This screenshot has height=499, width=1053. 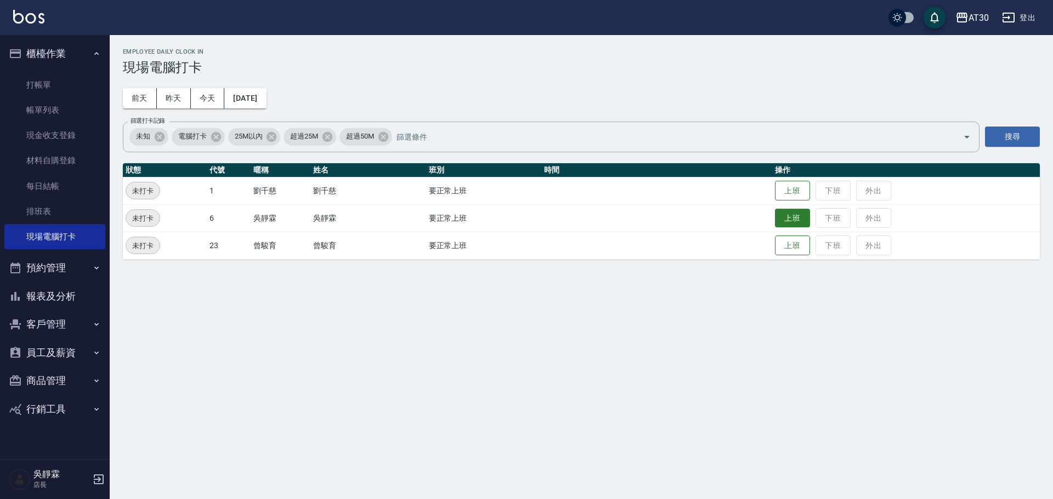 What do you see at coordinates (934, 18) in the screenshot?
I see `button: save` at bounding box center [934, 18].